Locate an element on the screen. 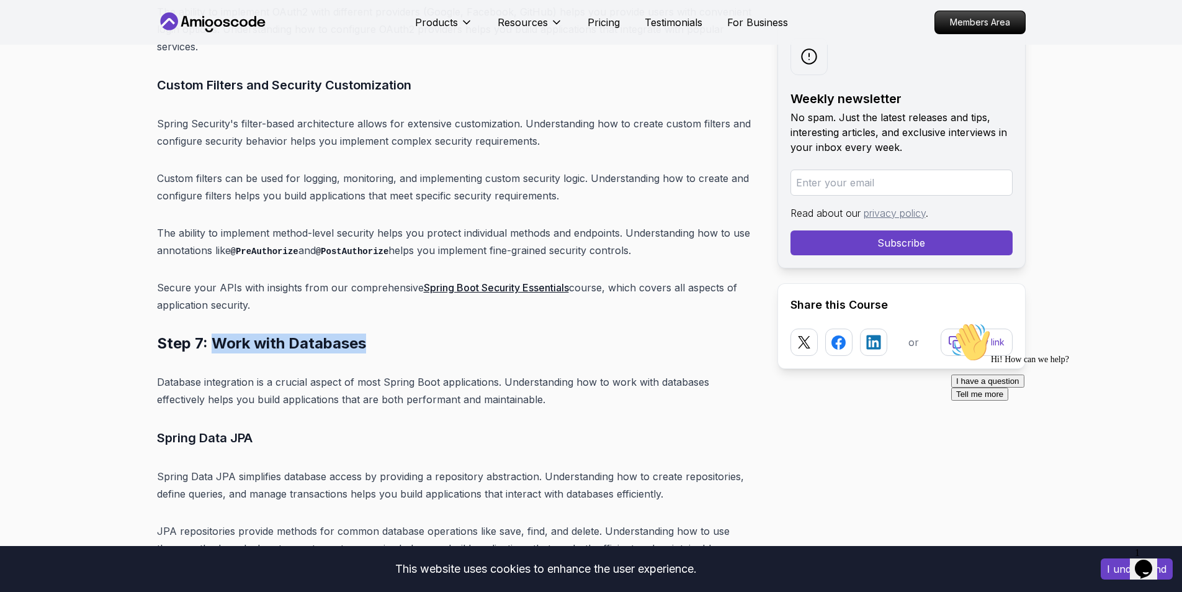  p: Pricing is located at coordinates (604, 22).